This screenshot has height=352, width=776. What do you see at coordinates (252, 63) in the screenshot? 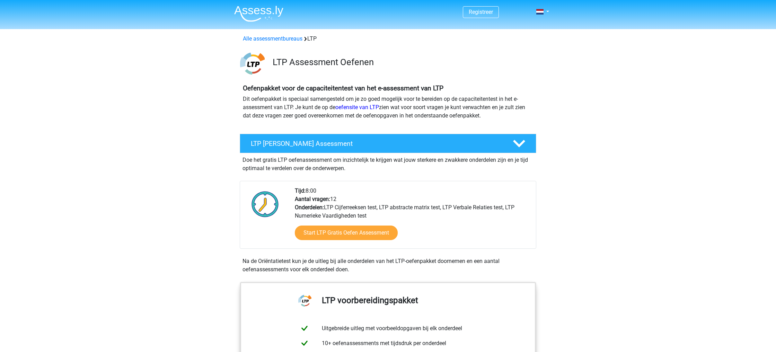
I see `img: ltp.png` at bounding box center [252, 63].